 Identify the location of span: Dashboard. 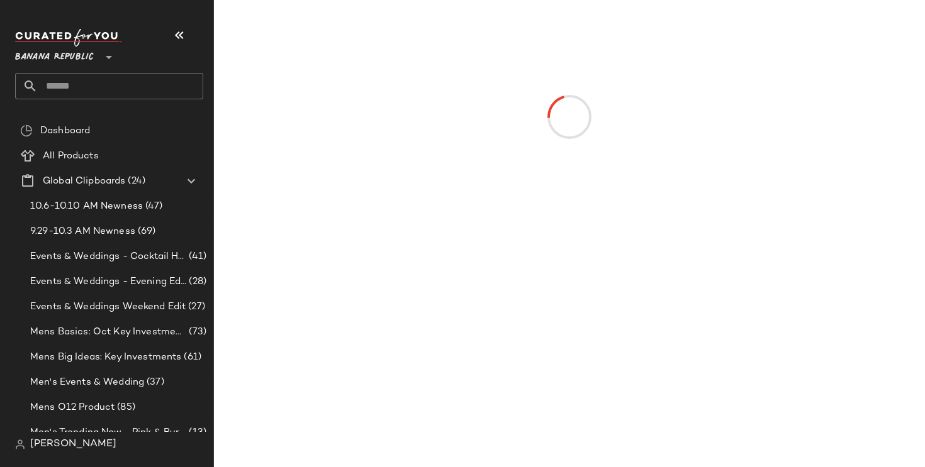
(65, 131).